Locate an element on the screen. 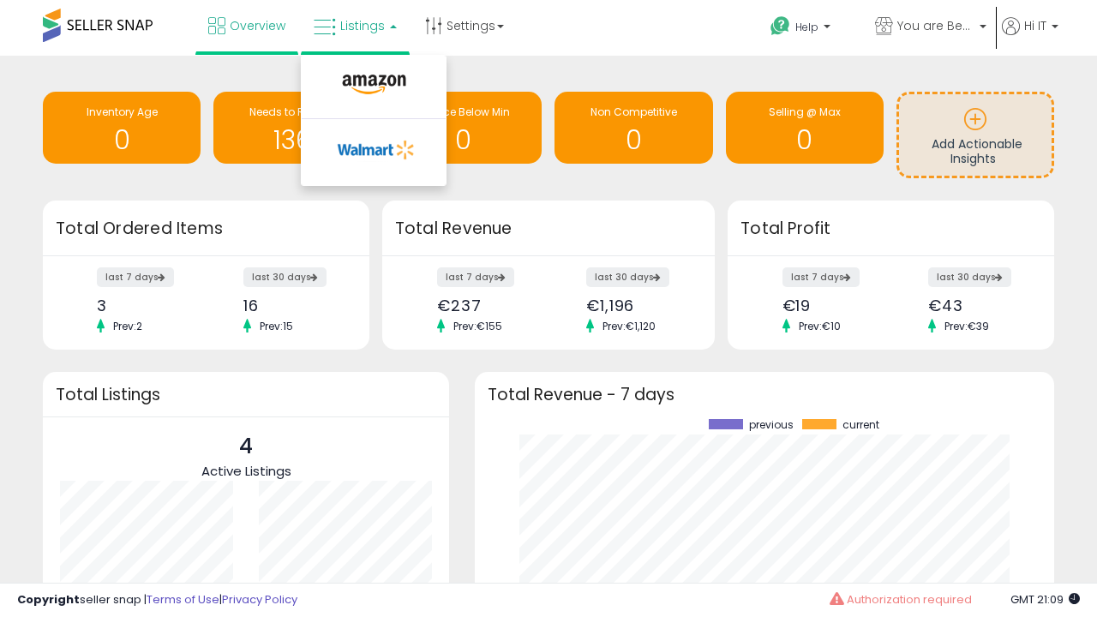 This screenshot has width=1097, height=617. h3: Total Revenue - 7 days is located at coordinates (764, 394).